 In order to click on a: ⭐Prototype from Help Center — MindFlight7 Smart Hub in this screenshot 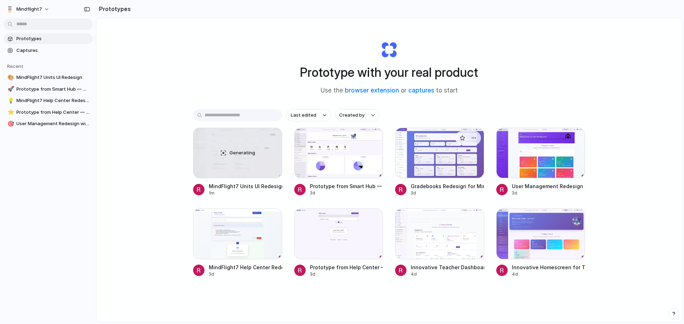, I will do `click(48, 113)`.